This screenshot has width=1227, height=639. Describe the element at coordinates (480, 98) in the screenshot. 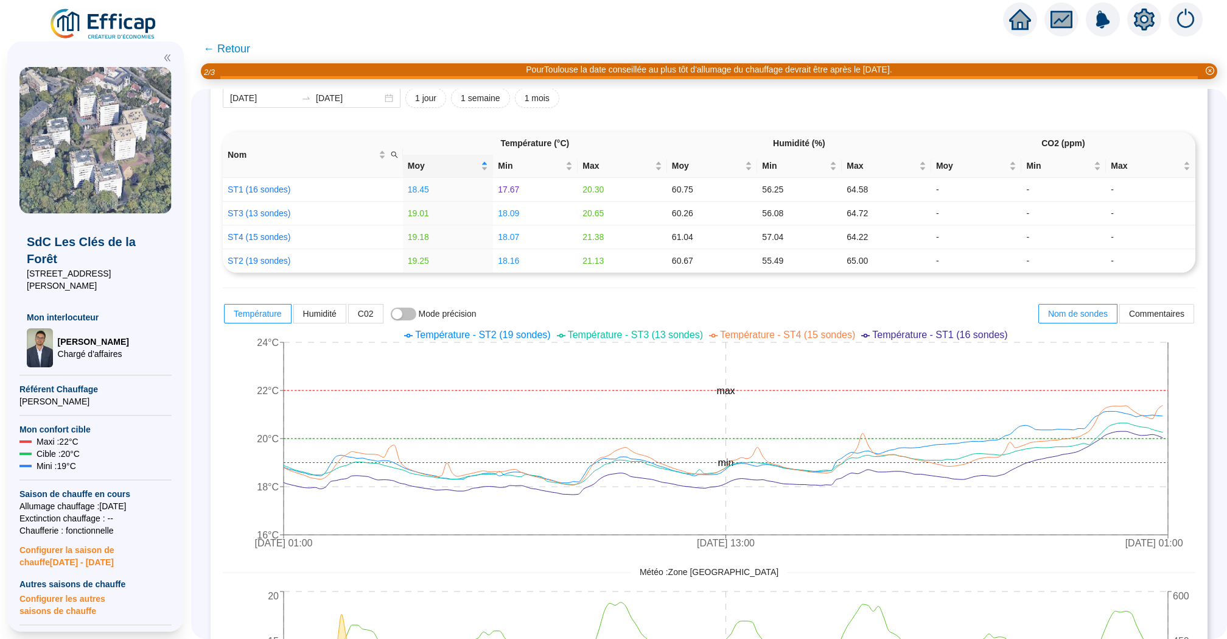

I see `button: 1 semaine` at that location.